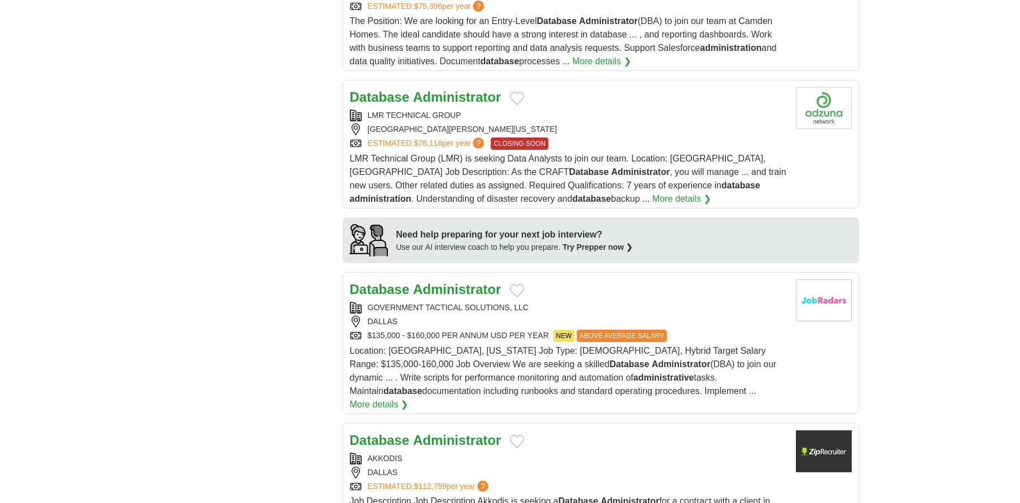 The image size is (1020, 503). I want to click on div: $135,000 - $160,000 PER ANNUM USD PER YEAR, so click(568, 336).